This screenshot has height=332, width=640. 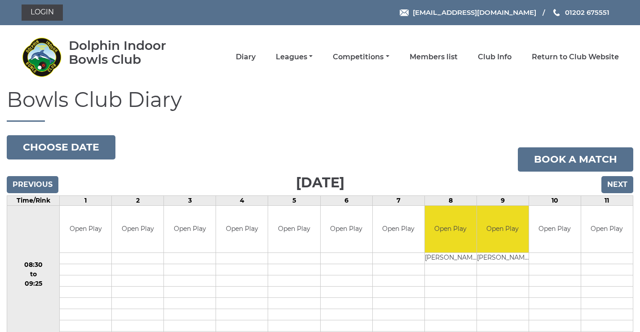 What do you see at coordinates (33, 200) in the screenshot?
I see `td: Time/Rink` at bounding box center [33, 200].